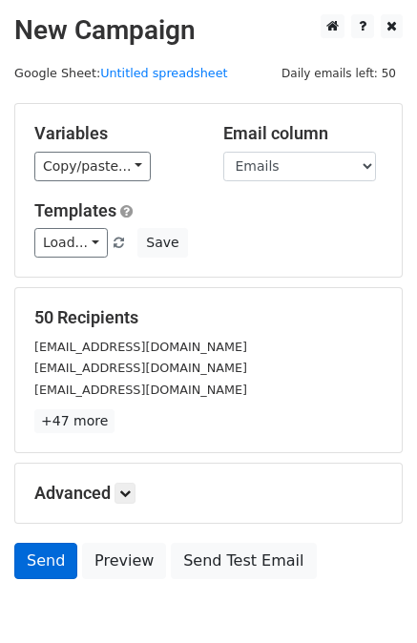 The width and height of the screenshot is (417, 643). Describe the element at coordinates (208, 494) in the screenshot. I see `h5: Advanced` at that location.